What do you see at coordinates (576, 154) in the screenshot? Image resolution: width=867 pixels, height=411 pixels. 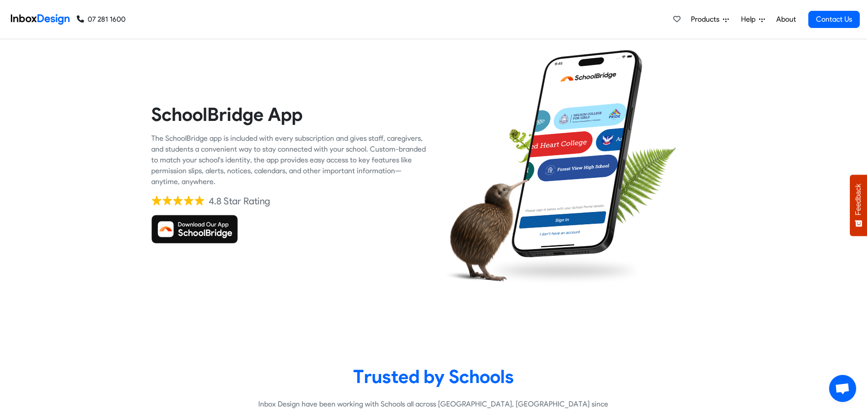 I see `img: phone.png` at bounding box center [576, 154].